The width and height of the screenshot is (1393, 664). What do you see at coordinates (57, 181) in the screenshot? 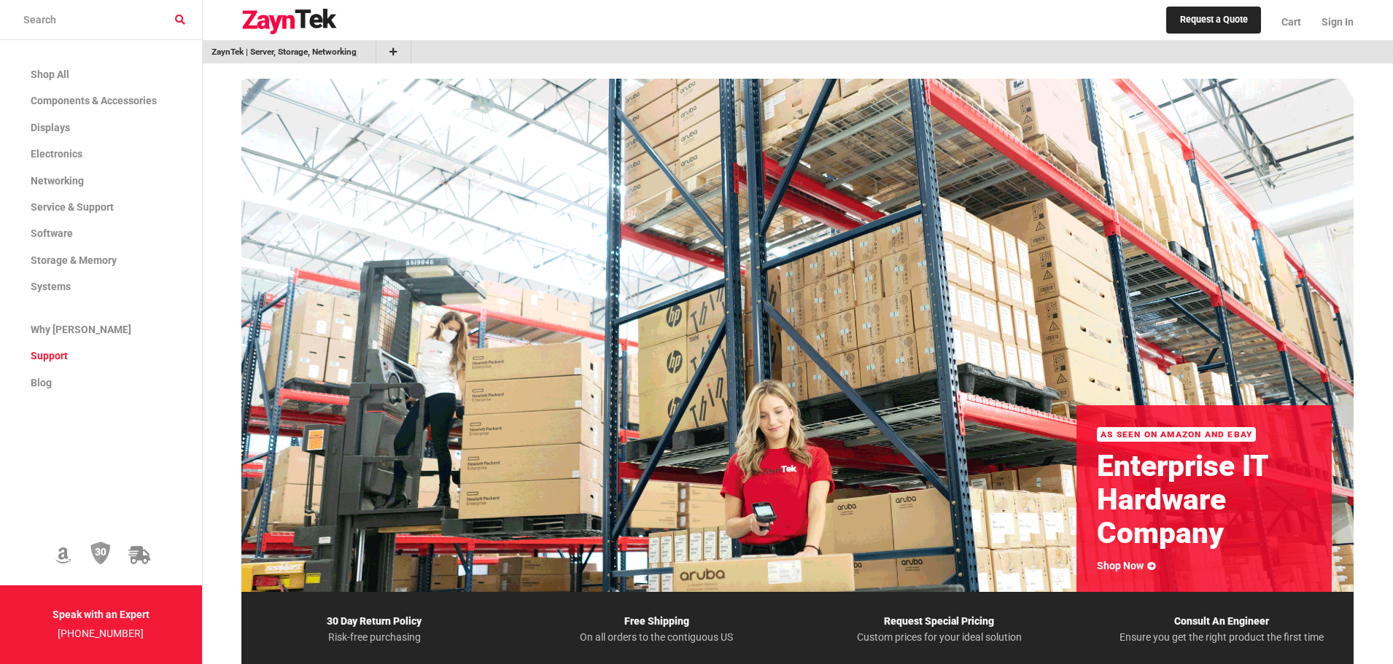
I see `span: Networking` at bounding box center [57, 181].